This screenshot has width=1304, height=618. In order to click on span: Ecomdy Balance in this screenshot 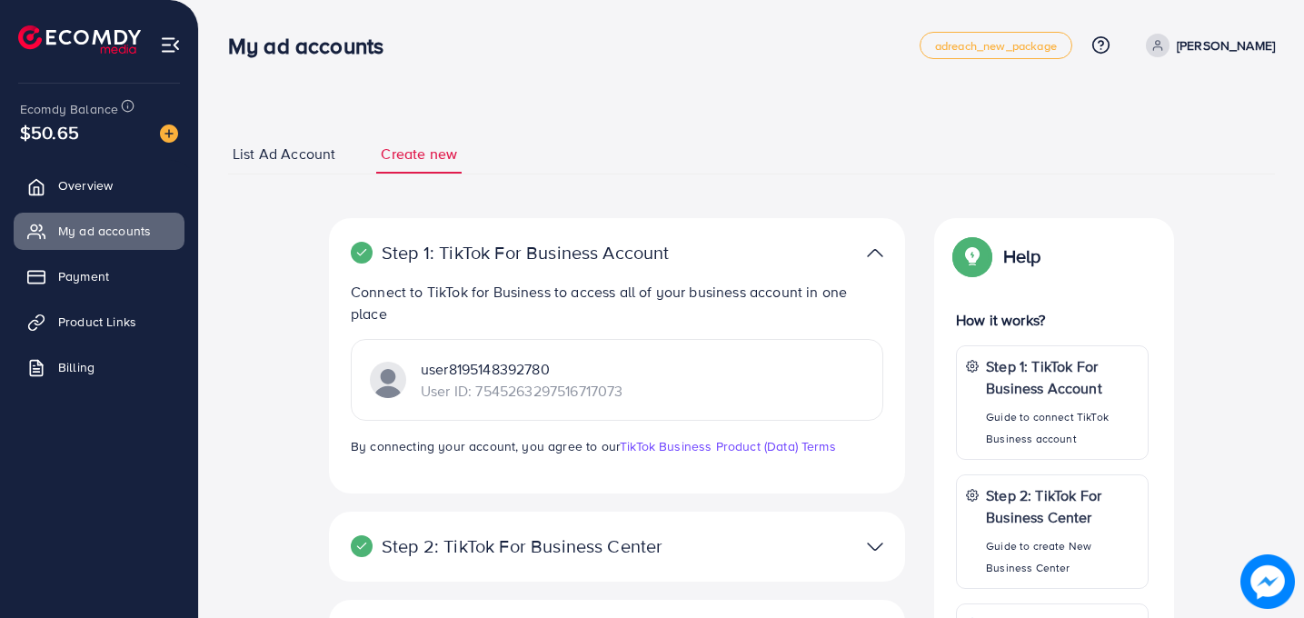, I will do `click(69, 109)`.